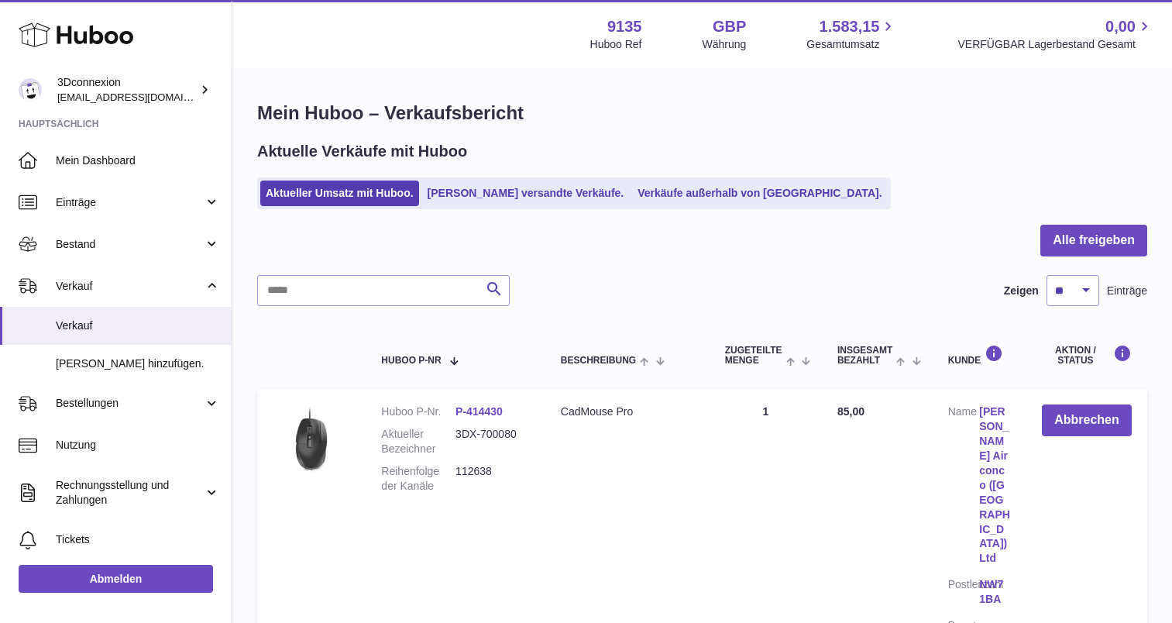 The height and width of the screenshot is (623, 1172). I want to click on span: 1.583,15, so click(850, 26).